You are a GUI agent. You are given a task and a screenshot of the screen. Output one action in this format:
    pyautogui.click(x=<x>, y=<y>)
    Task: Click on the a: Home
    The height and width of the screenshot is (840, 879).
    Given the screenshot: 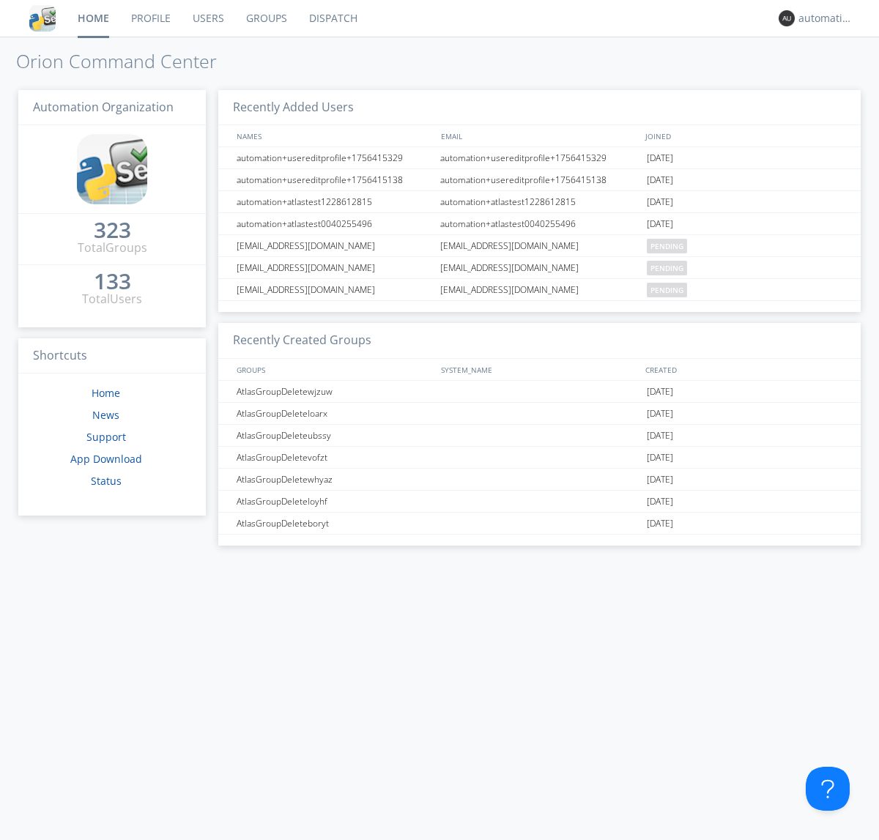 What is the action you would take?
    pyautogui.click(x=105, y=393)
    